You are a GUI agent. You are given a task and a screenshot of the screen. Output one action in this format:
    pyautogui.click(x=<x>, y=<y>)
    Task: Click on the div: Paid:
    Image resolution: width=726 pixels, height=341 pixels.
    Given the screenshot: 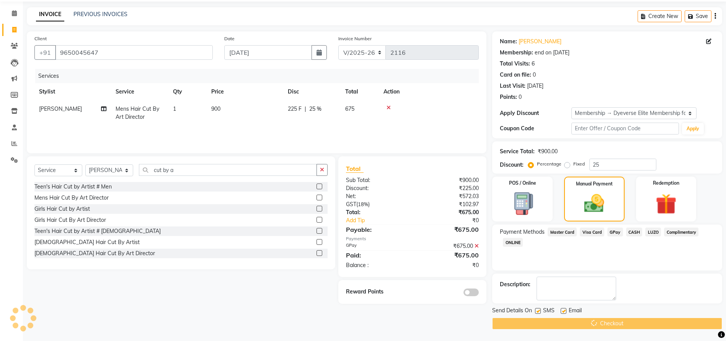 What is the action you would take?
    pyautogui.click(x=376, y=255)
    